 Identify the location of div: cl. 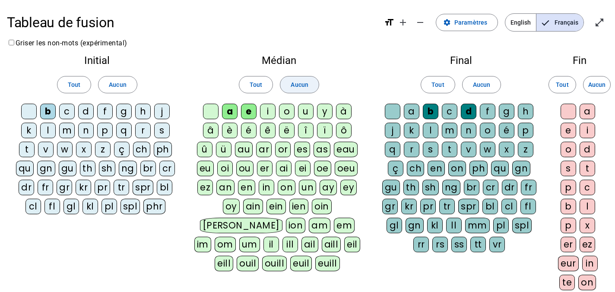
(33, 206).